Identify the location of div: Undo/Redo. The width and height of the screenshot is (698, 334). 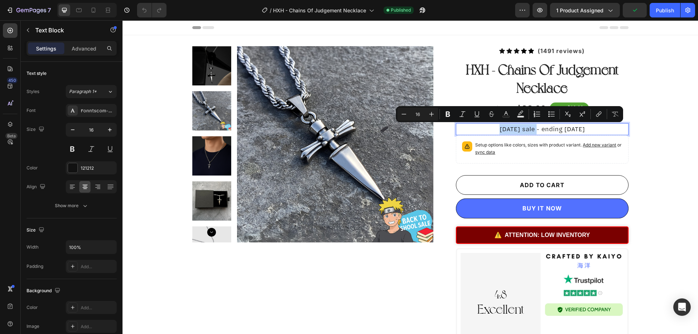
(152, 10).